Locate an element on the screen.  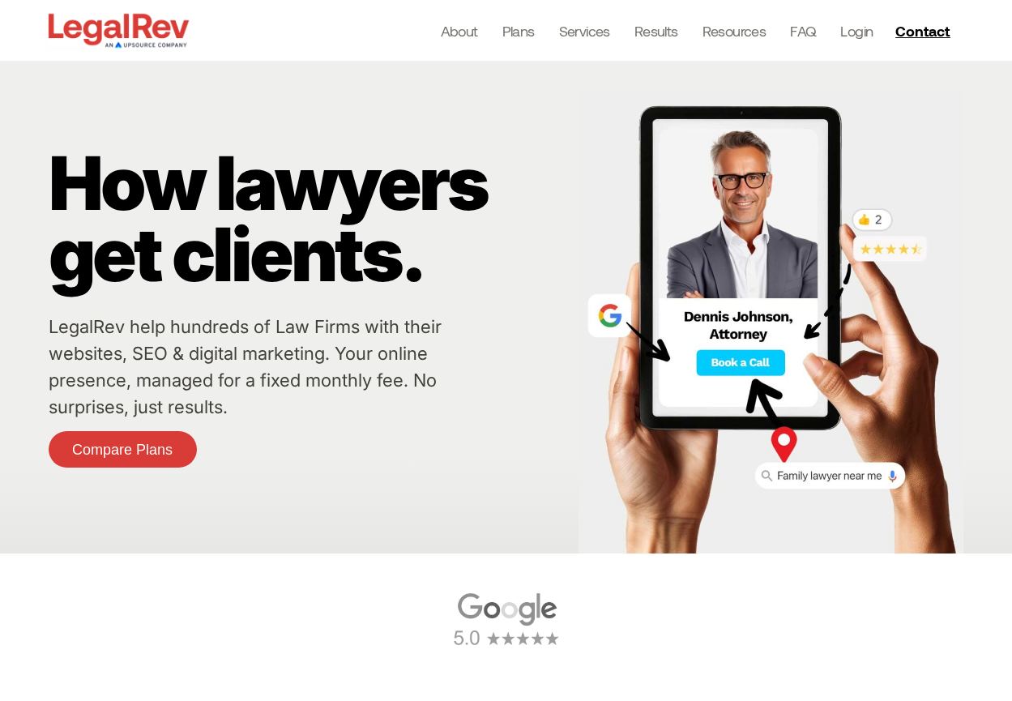
a: Resources is located at coordinates (734, 31).